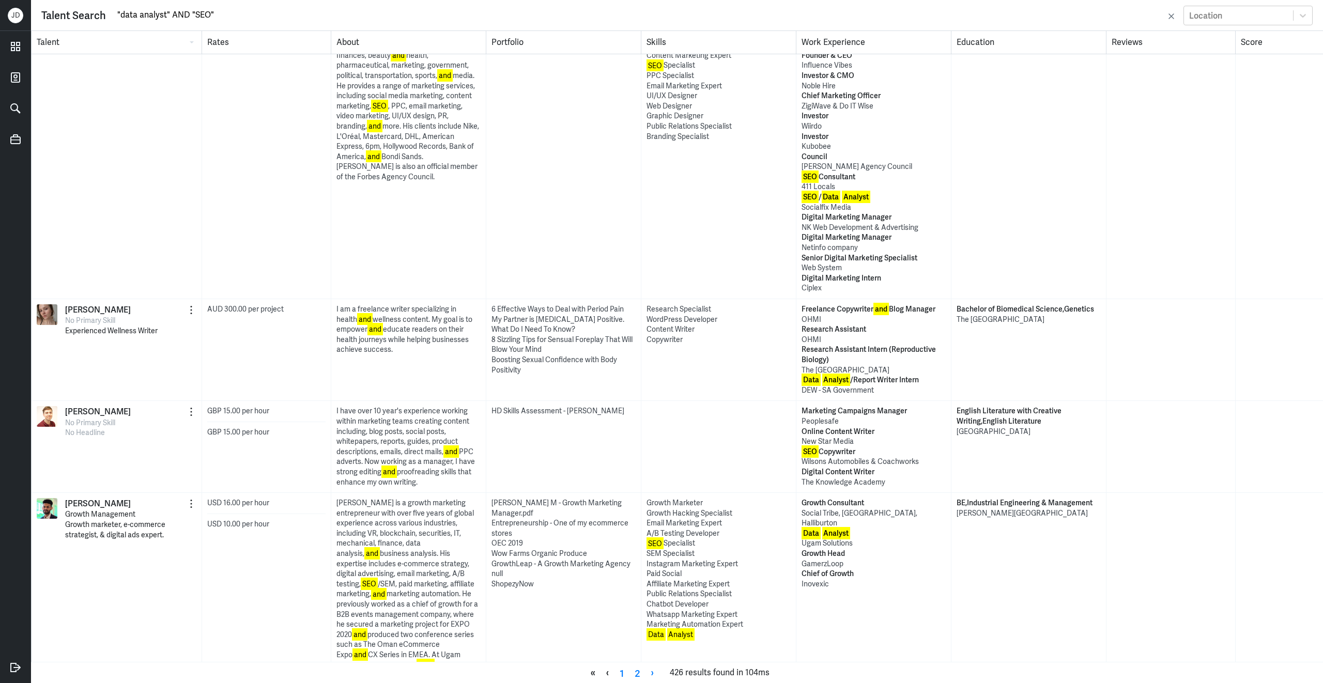  Describe the element at coordinates (408, 446) in the screenshot. I see `div: I have over 10 year's experience working within marketing teams creating content including, blog ...` at that location.